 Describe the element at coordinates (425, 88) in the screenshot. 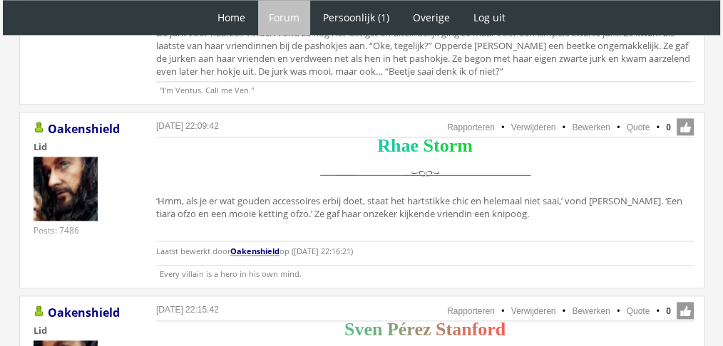

I see `p: "I'm Ventus. Call me Ven."` at that location.